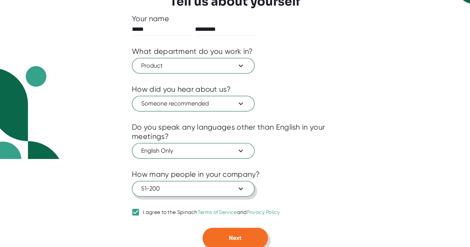  I want to click on div: I agree to the Spinach and, so click(212, 213).